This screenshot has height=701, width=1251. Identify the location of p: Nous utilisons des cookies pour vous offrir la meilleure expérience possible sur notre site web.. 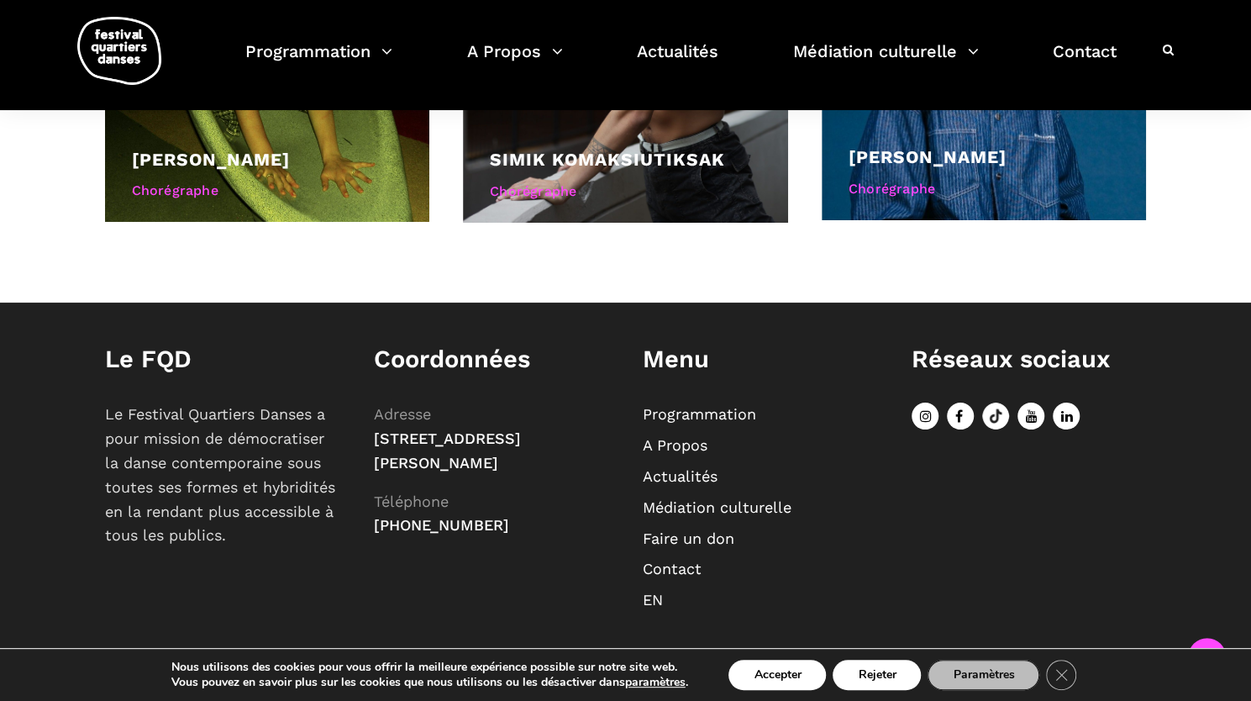
(429, 667).